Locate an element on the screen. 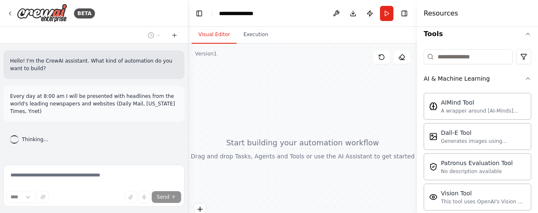 The image size is (538, 213). button: Execution is located at coordinates (256, 35).